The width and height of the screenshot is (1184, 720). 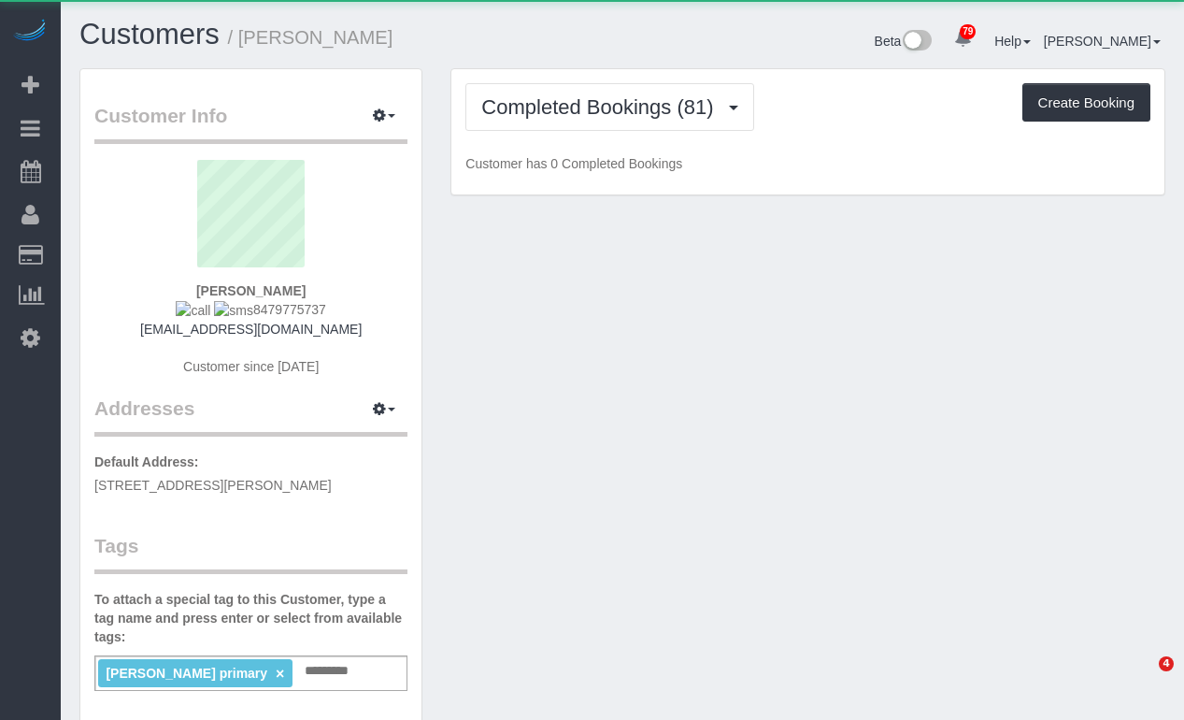 I want to click on button: Create Booking, so click(x=1086, y=103).